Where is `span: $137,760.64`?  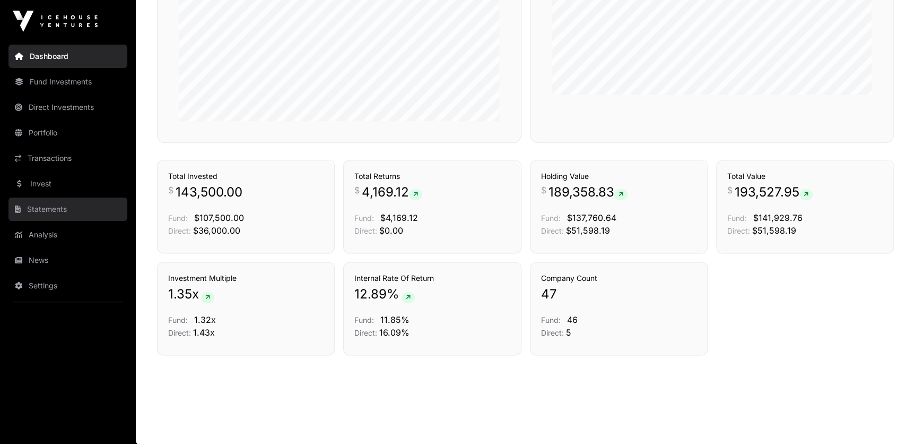 span: $137,760.64 is located at coordinates (592, 218).